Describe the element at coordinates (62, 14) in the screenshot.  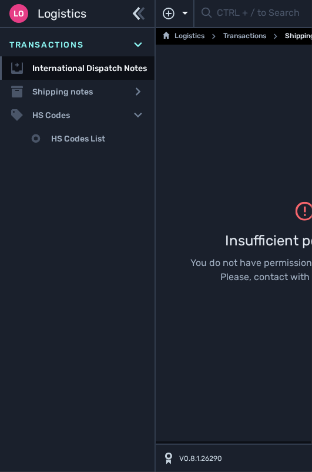
I see `span: Logistics` at that location.